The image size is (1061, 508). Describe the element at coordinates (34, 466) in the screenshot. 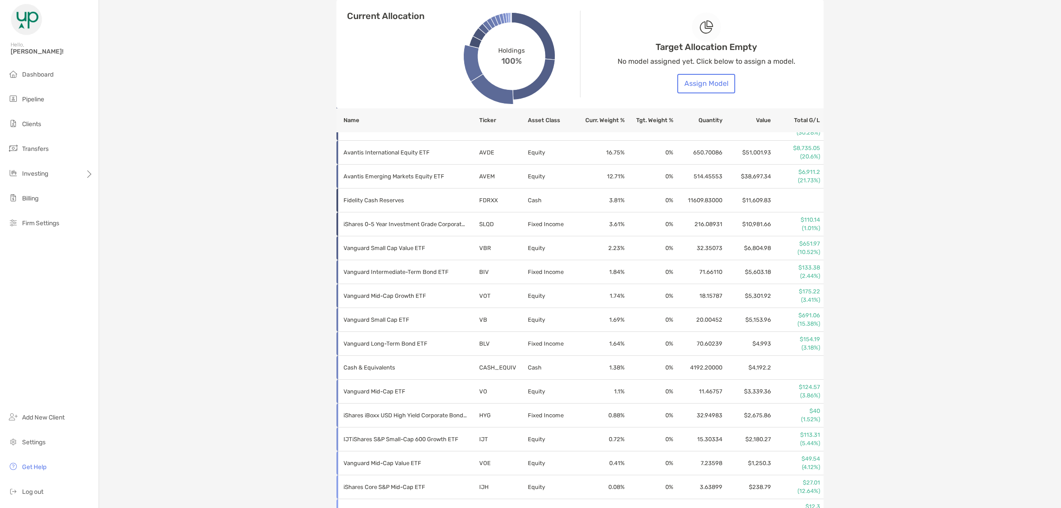

I see `span: Get Help` at that location.